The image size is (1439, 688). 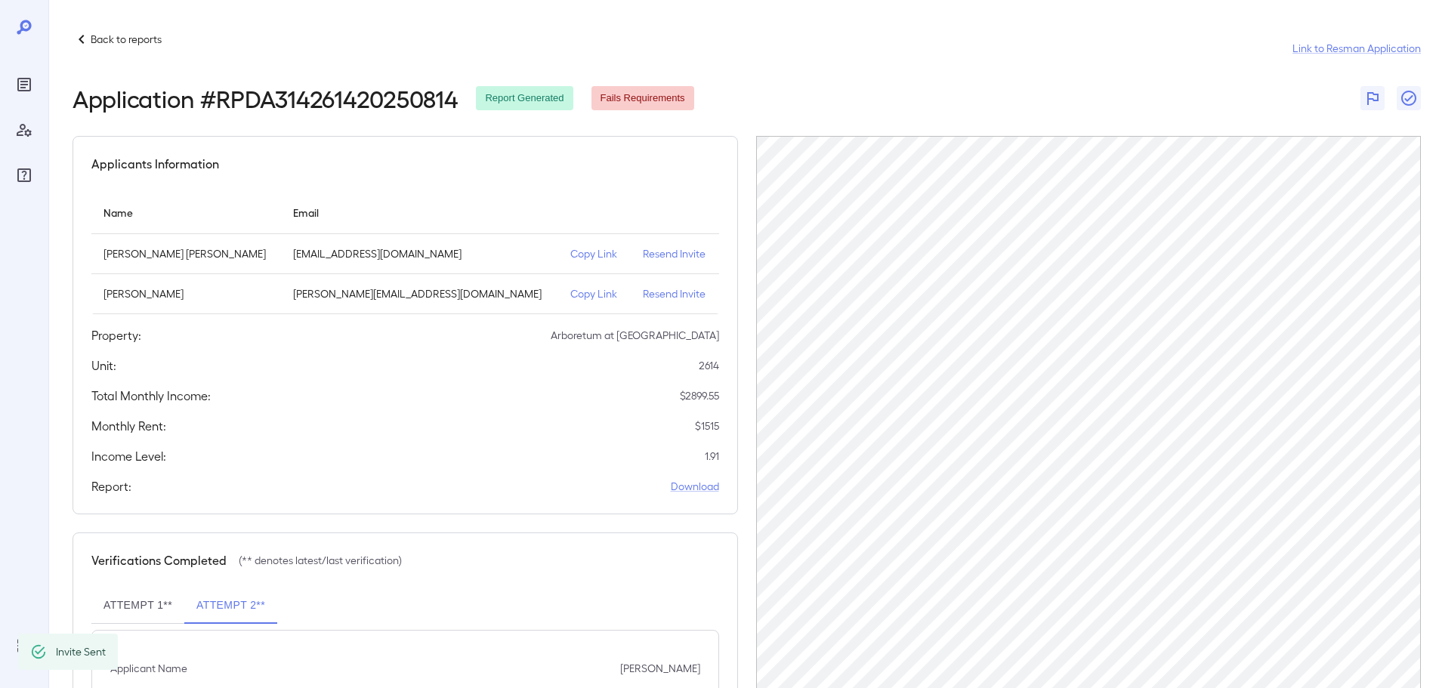 What do you see at coordinates (116, 335) in the screenshot?
I see `h5: Property:` at bounding box center [116, 335].